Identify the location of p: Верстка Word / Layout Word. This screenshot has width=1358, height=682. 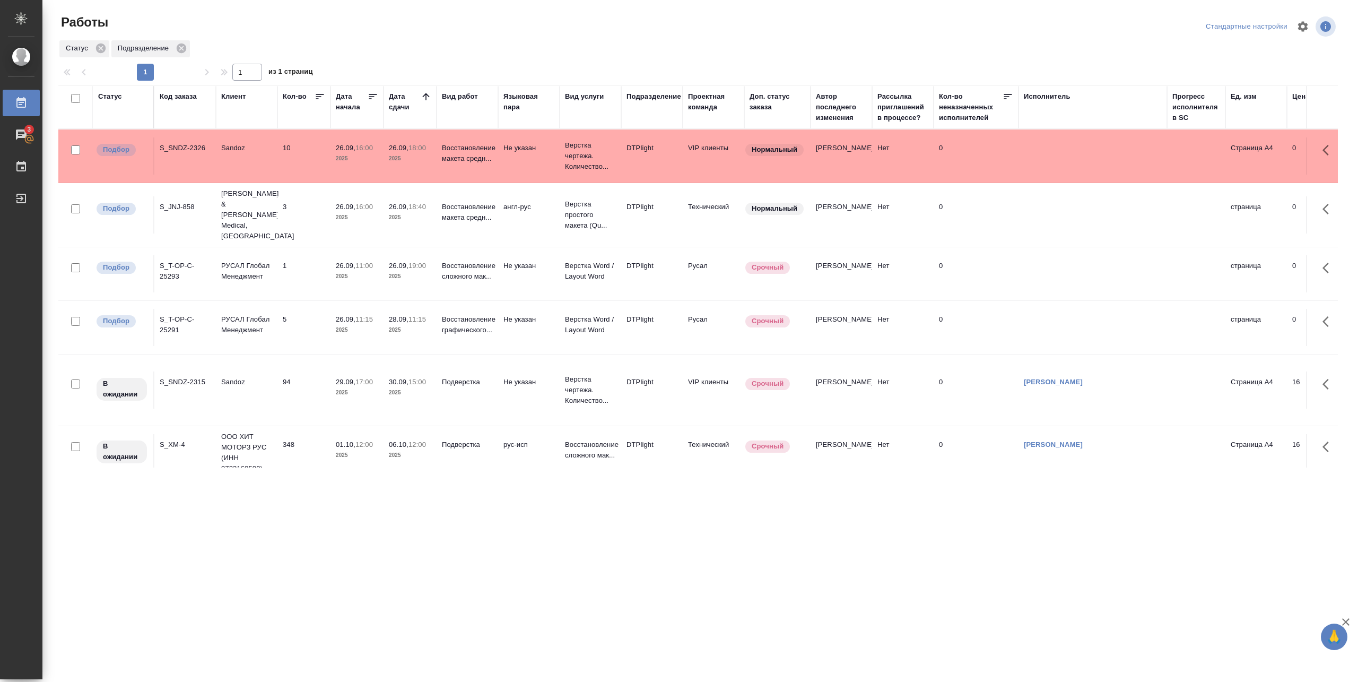
(590, 325).